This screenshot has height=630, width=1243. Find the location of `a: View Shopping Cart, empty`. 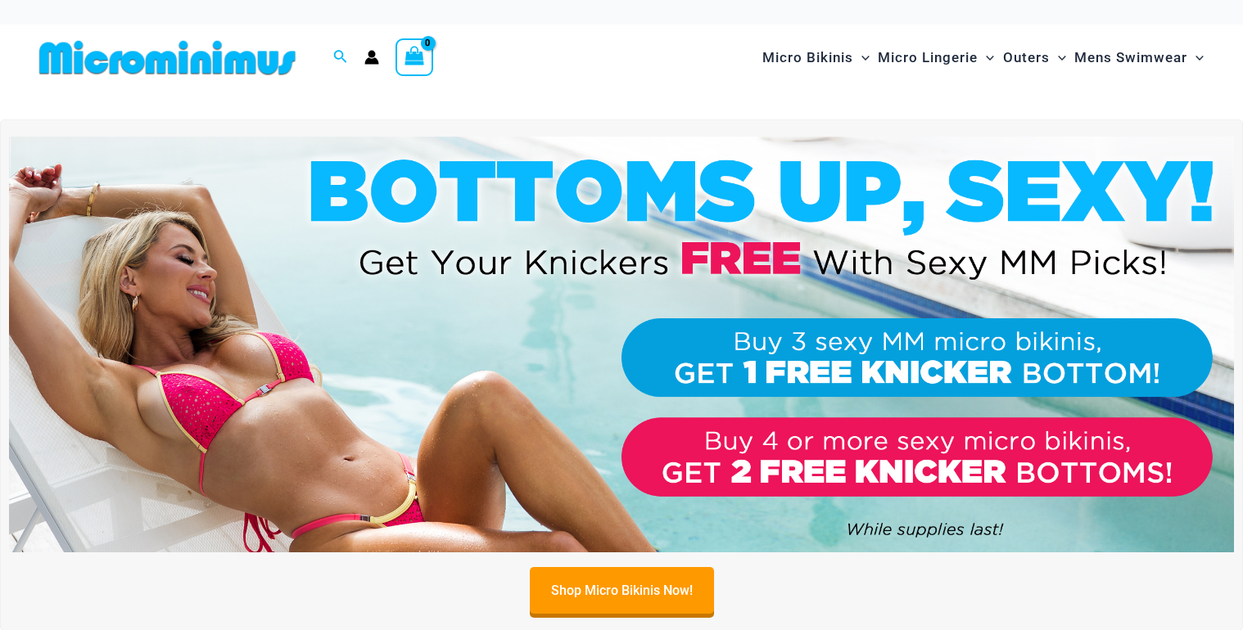

a: View Shopping Cart, empty is located at coordinates (414, 57).